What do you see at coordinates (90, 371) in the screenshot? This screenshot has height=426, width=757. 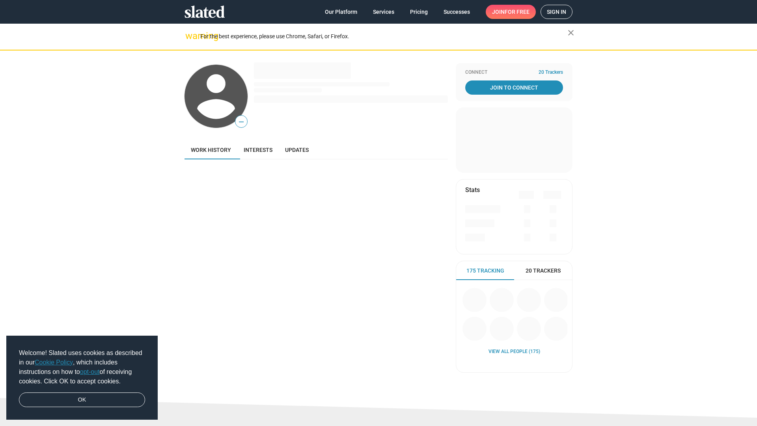 I see `a: opt-out` at bounding box center [90, 371].